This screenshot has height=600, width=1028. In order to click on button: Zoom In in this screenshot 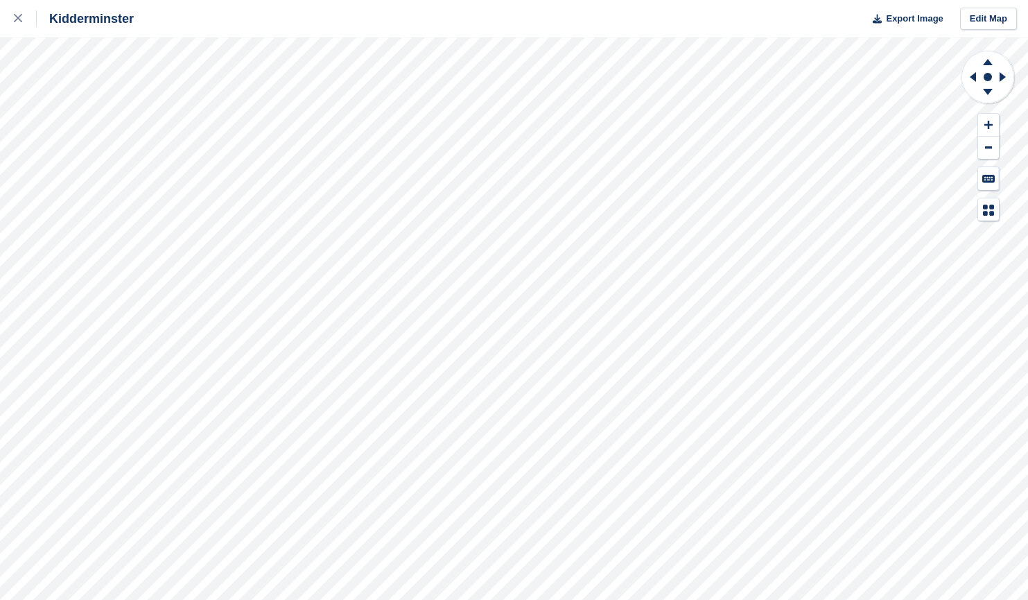, I will do `click(989, 125)`.